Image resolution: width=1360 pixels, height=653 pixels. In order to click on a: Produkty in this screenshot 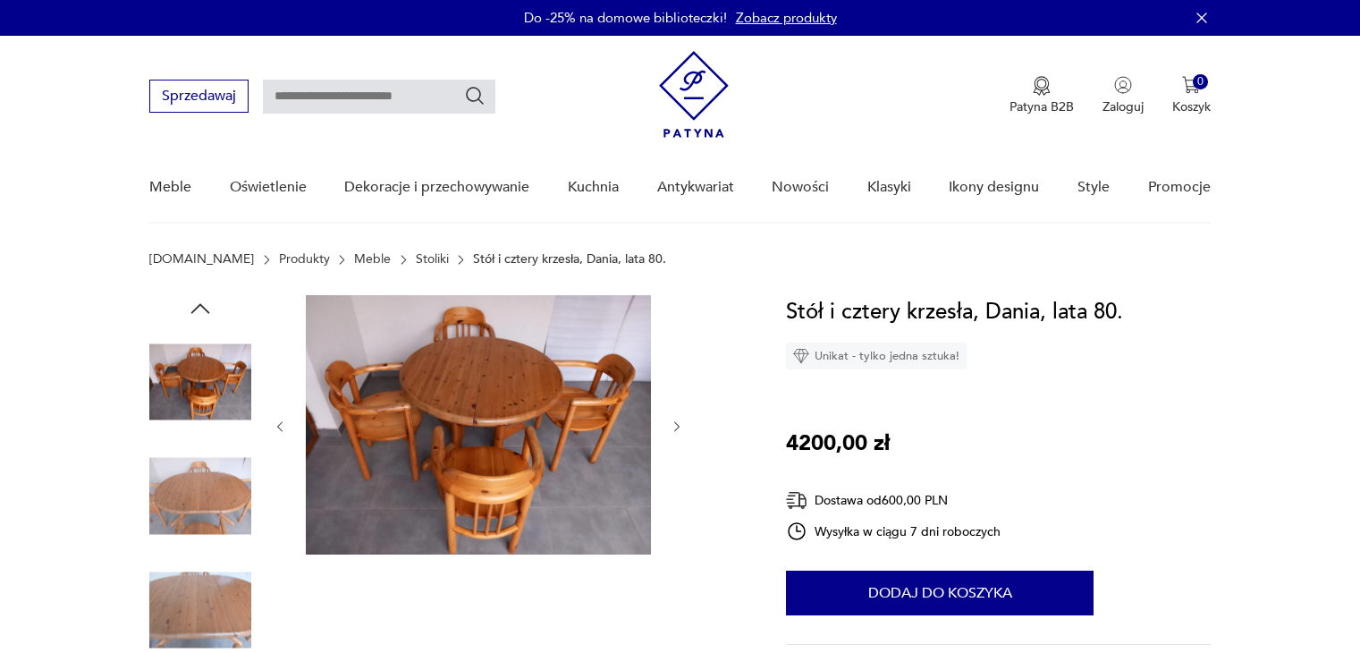, I will do `click(304, 259)`.